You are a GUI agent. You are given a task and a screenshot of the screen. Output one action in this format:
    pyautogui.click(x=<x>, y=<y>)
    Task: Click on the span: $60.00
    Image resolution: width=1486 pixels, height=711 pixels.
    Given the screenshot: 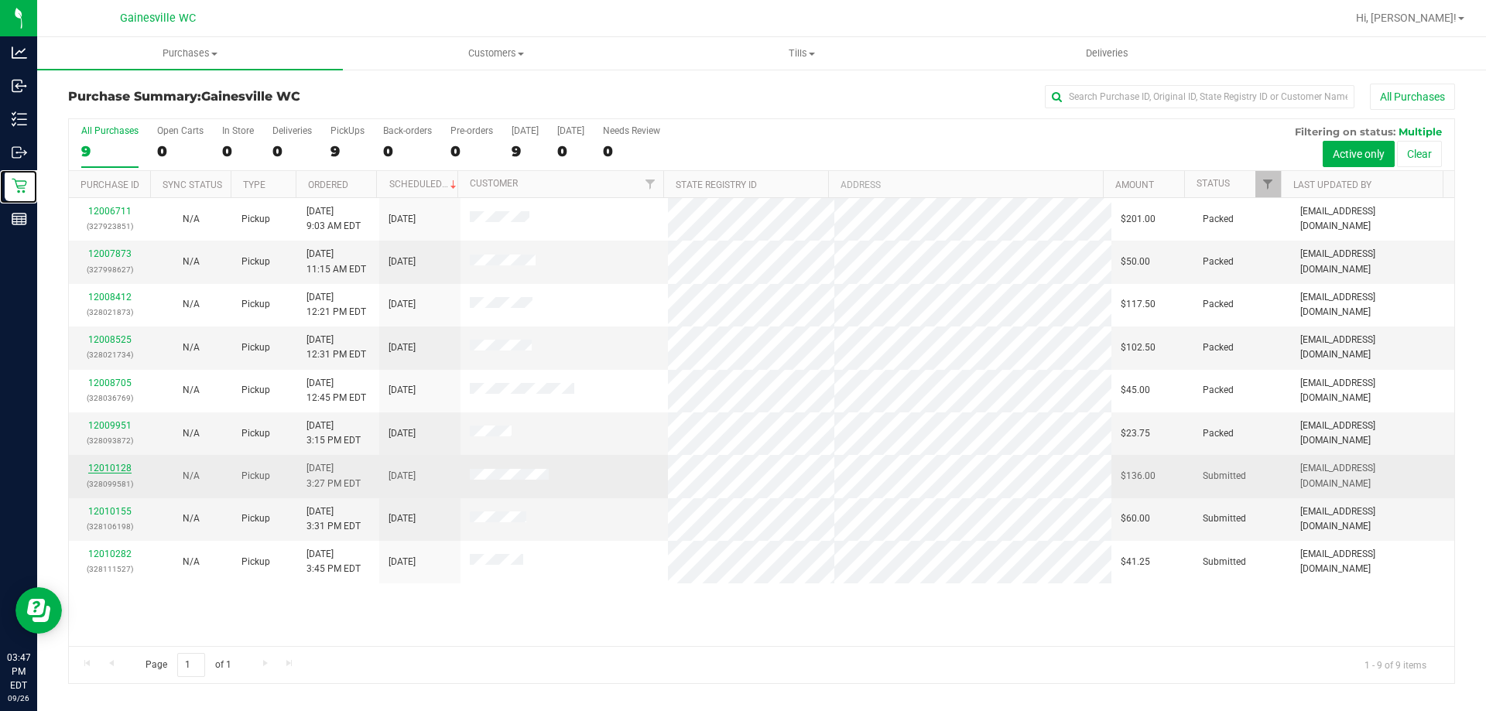 What is the action you would take?
    pyautogui.click(x=1135, y=518)
    